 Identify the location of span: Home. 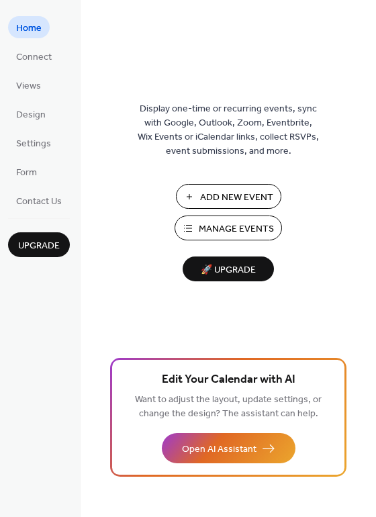
(29, 28).